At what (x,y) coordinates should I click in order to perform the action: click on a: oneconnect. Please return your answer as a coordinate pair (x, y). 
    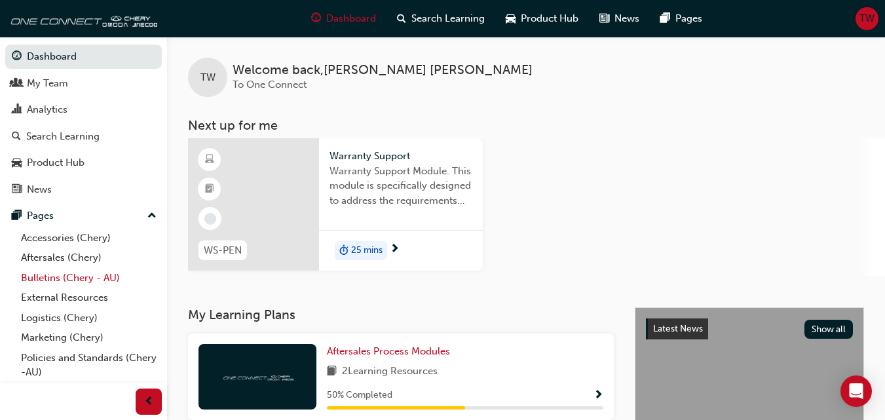
    Looking at the image, I should click on (82, 18).